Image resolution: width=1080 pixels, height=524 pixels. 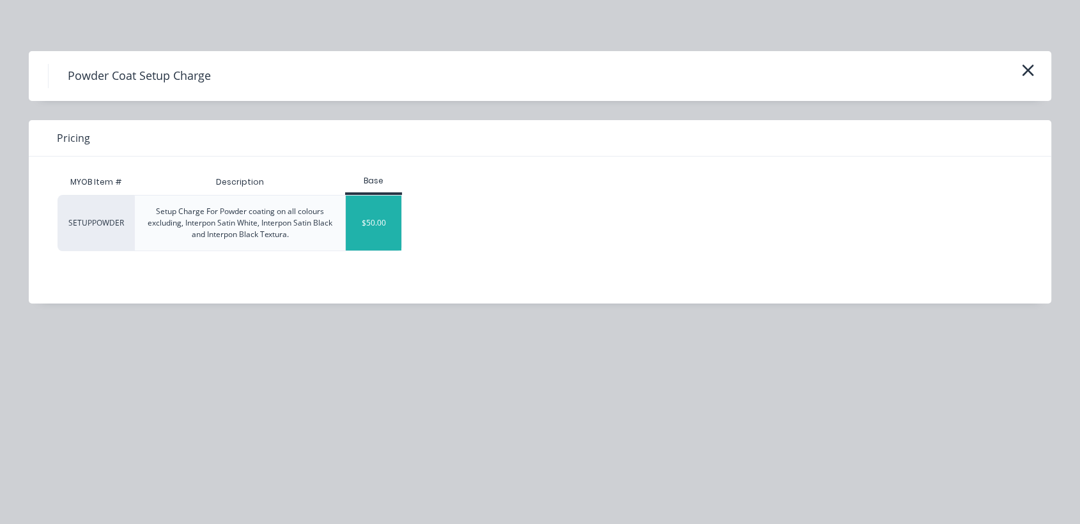 What do you see at coordinates (373, 223) in the screenshot?
I see `div: $50.00` at bounding box center [373, 223].